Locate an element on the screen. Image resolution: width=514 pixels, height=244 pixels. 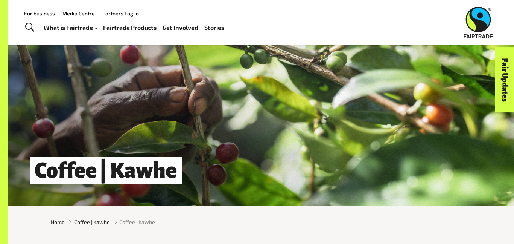
img: Fairtrade Australia New Zealand logo is located at coordinates (479, 23).